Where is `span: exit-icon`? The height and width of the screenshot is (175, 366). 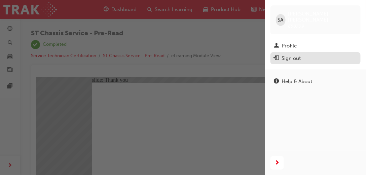
span: exit-icon is located at coordinates (276, 59).